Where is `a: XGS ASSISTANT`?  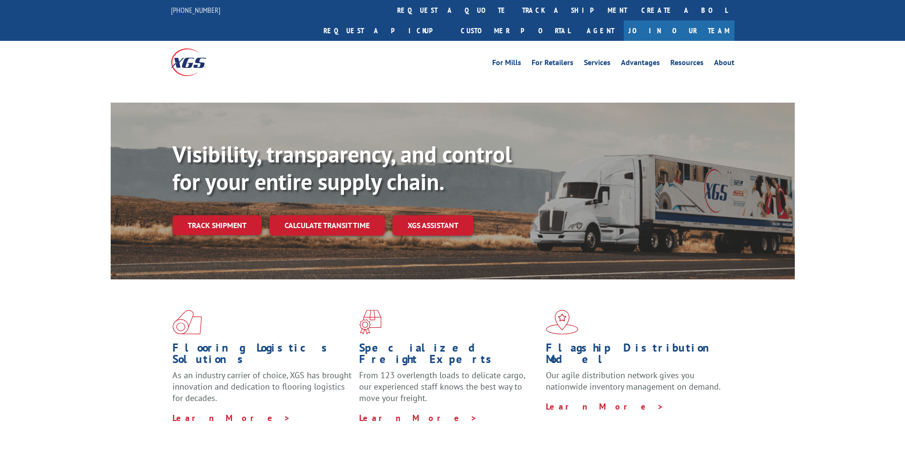 a: XGS ASSISTANT is located at coordinates (433, 225).